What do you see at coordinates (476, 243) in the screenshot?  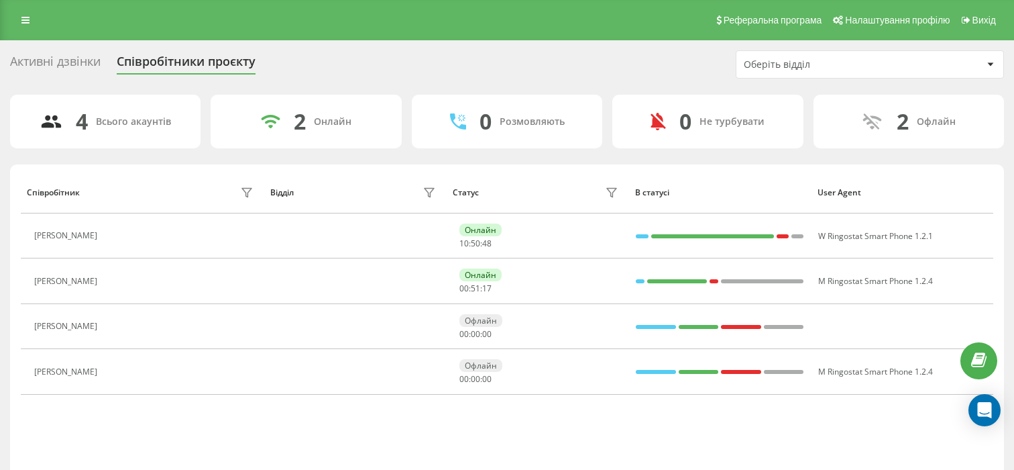 I see `span: 50` at bounding box center [476, 243].